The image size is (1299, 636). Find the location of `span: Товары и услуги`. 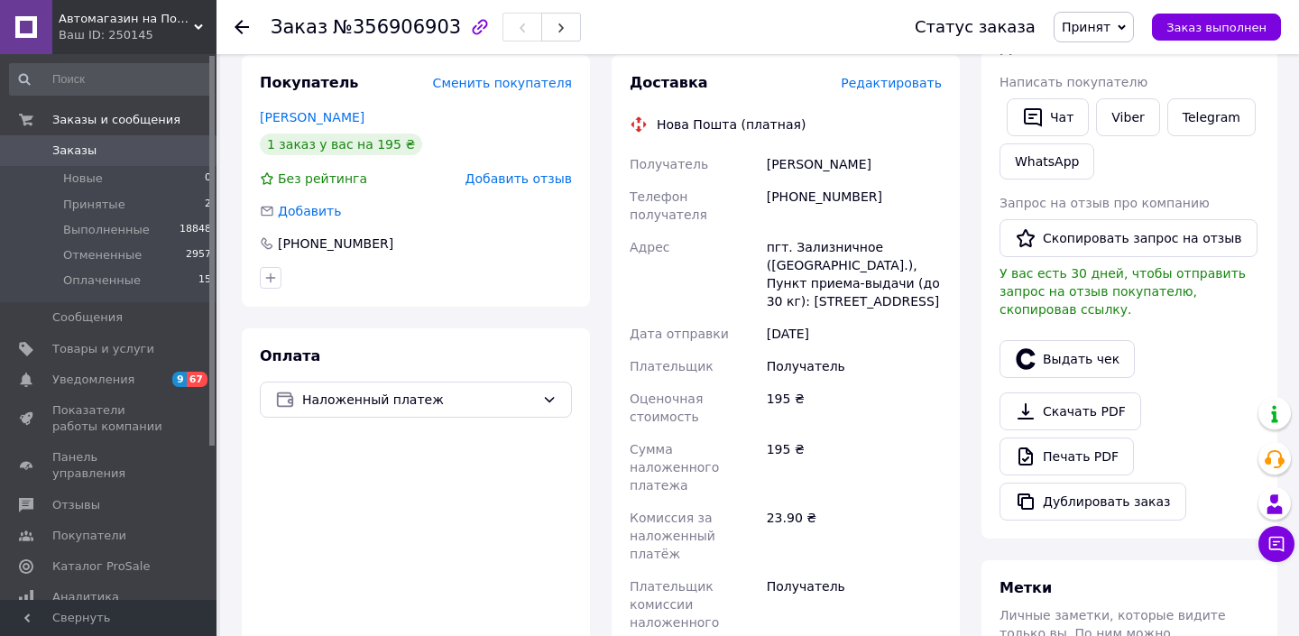

span: Товары и услуги is located at coordinates (103, 349).